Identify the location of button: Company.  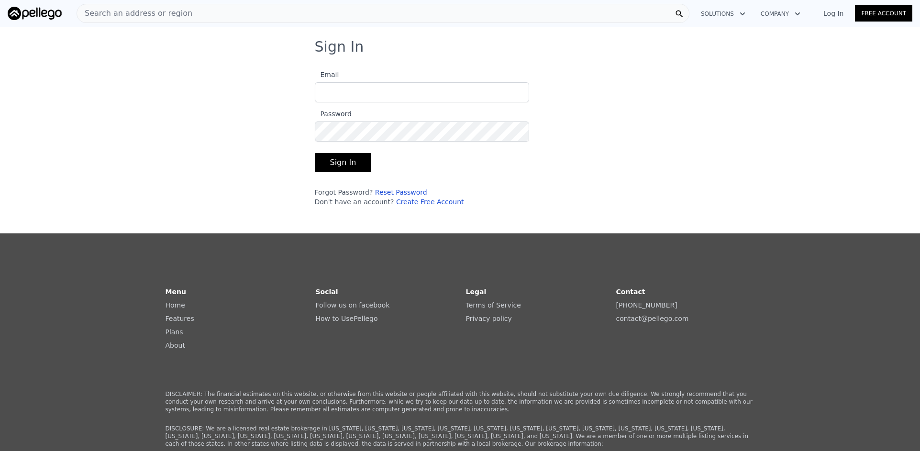
(781, 14).